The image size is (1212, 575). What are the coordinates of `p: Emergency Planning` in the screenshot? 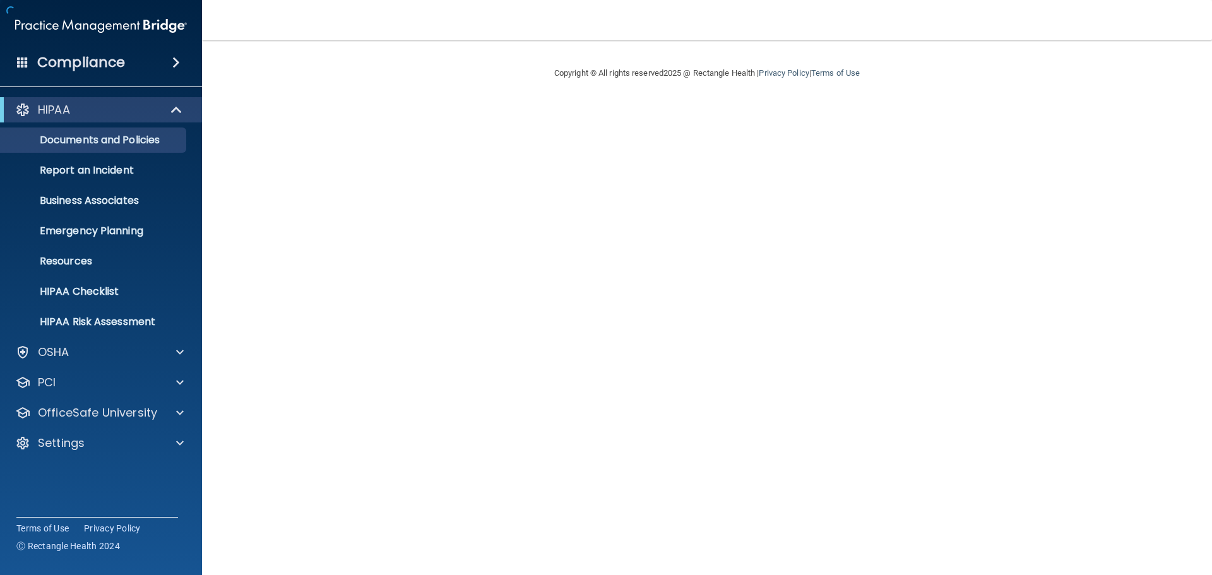 It's located at (94, 231).